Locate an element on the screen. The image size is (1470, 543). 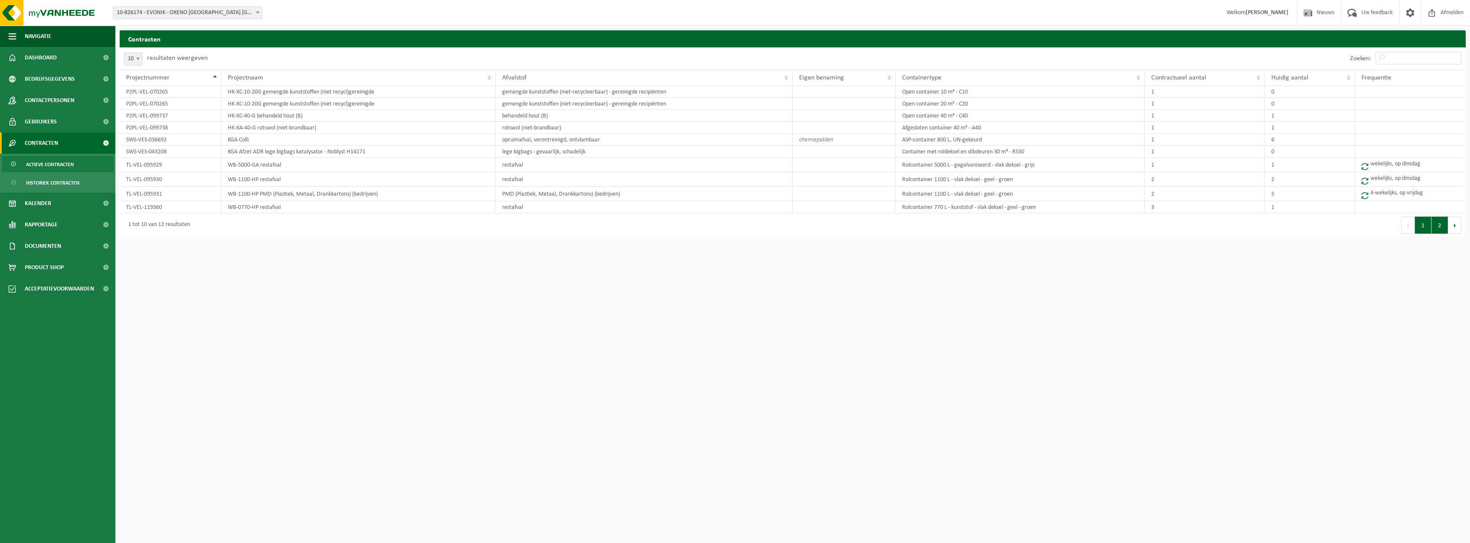
span: Product Shop is located at coordinates (44, 267).